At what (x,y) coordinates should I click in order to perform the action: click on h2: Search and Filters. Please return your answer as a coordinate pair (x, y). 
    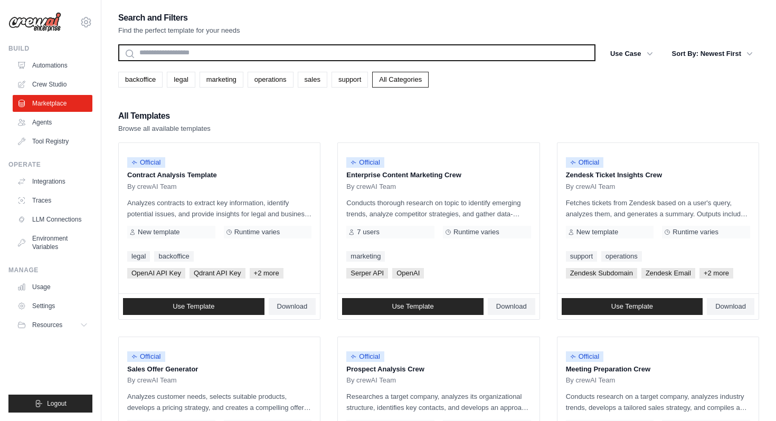
    Looking at the image, I should click on (179, 18).